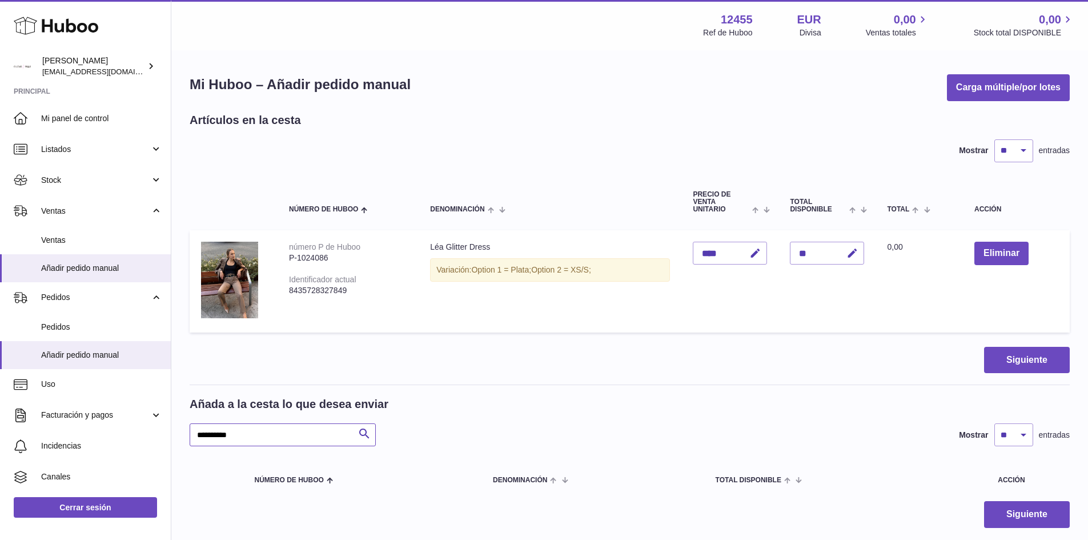  Describe the element at coordinates (85, 507) in the screenshot. I see `a: Cerrar sesión` at that location.